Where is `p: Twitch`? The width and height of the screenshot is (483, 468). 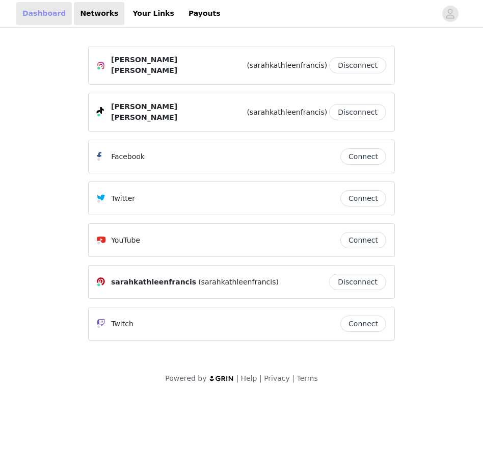
p: Twitch is located at coordinates (122, 324).